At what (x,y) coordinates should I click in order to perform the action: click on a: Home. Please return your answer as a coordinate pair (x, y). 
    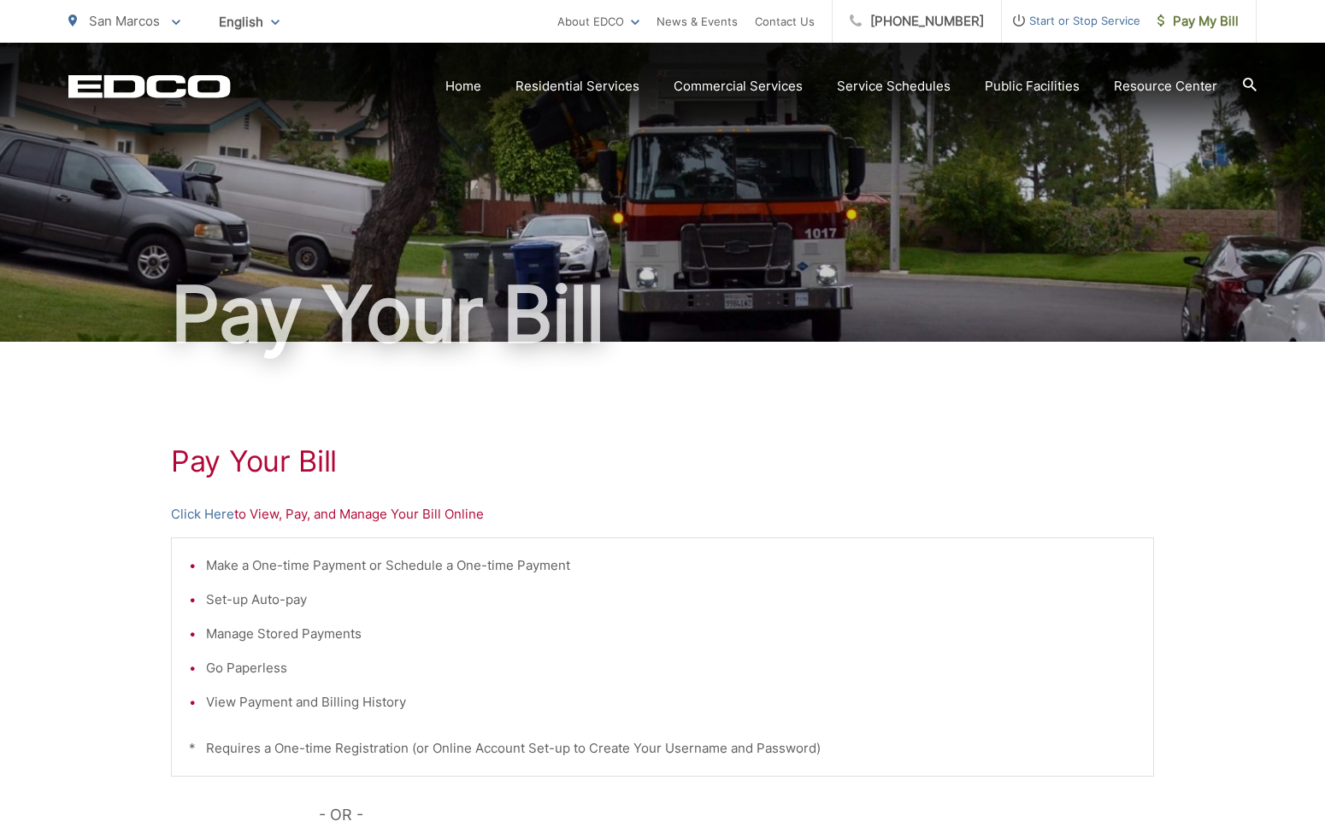
    Looking at the image, I should click on (463, 86).